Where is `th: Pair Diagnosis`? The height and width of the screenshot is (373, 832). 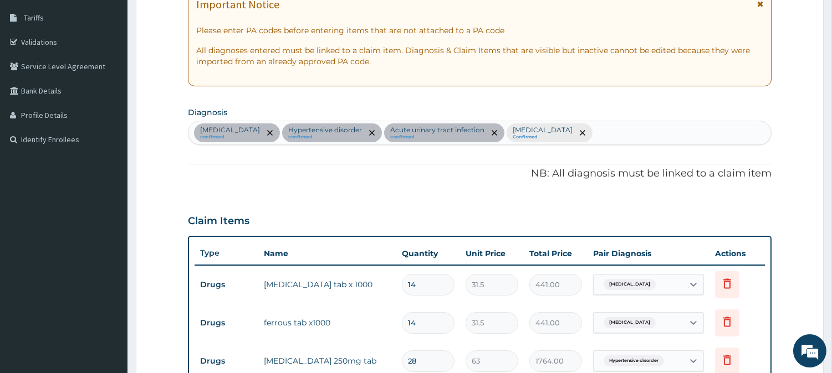 th: Pair Diagnosis is located at coordinates (648, 254).